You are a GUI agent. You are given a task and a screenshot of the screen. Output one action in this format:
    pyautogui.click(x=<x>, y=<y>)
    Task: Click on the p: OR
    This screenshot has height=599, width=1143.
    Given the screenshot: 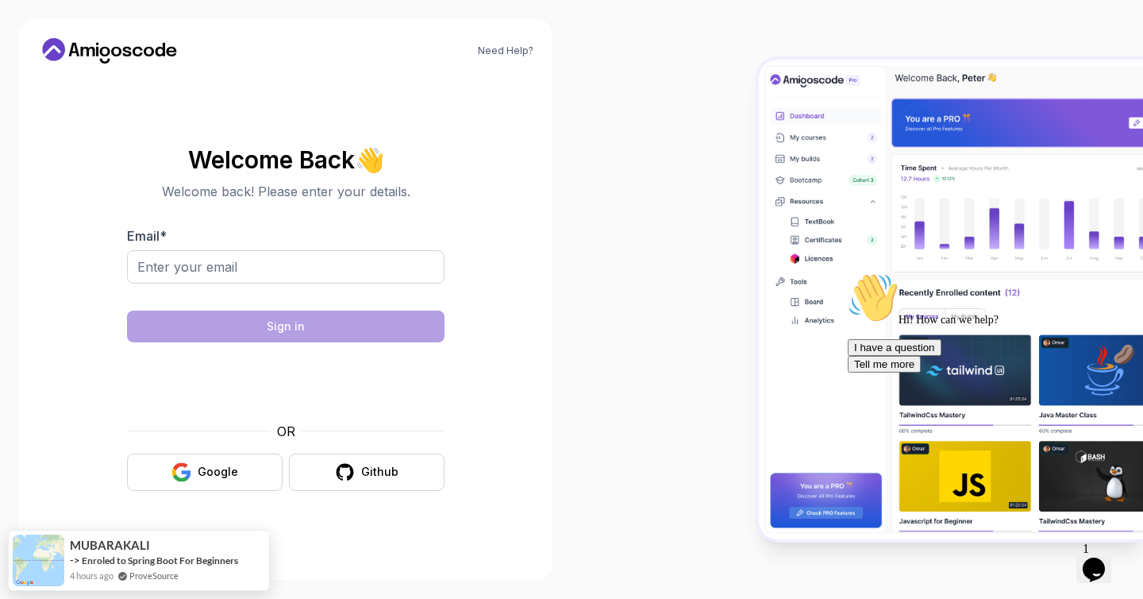 What is the action you would take?
    pyautogui.click(x=286, y=431)
    